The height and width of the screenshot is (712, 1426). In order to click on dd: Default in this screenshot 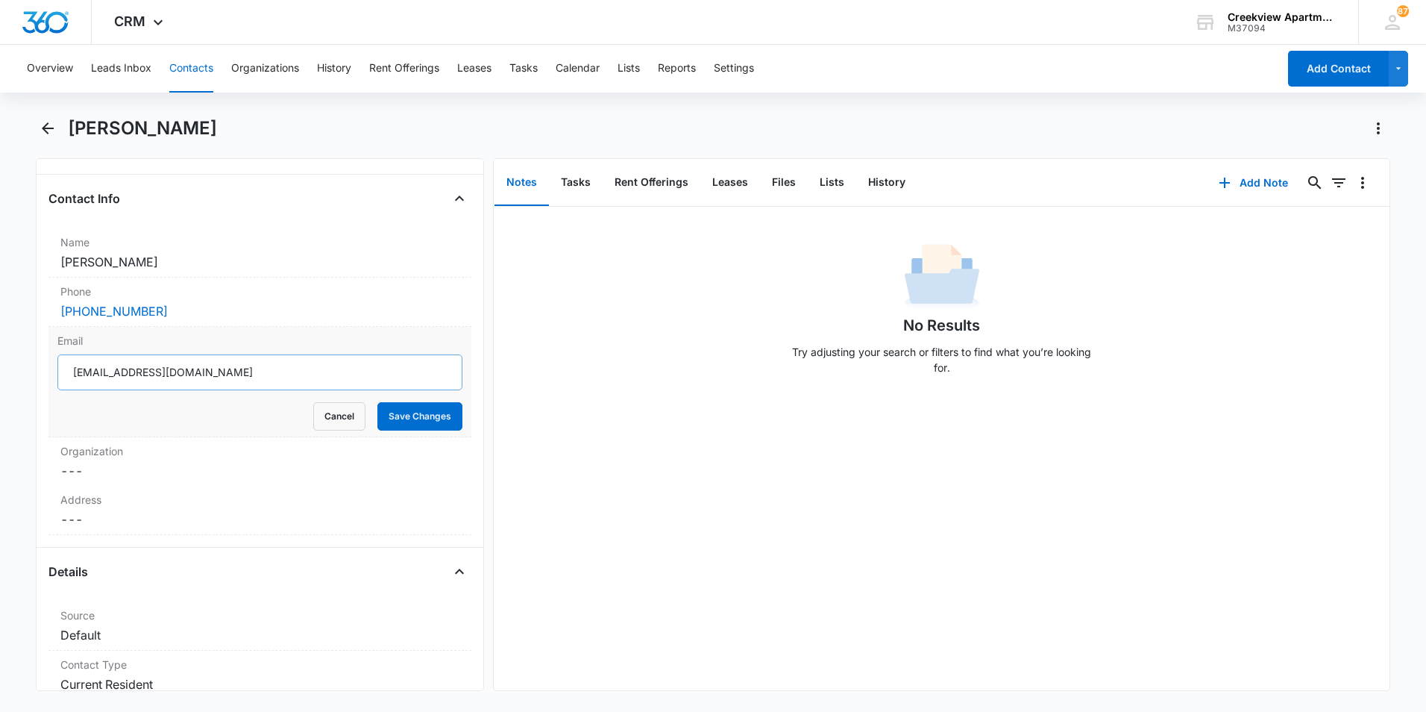, I will do `click(260, 635)`.